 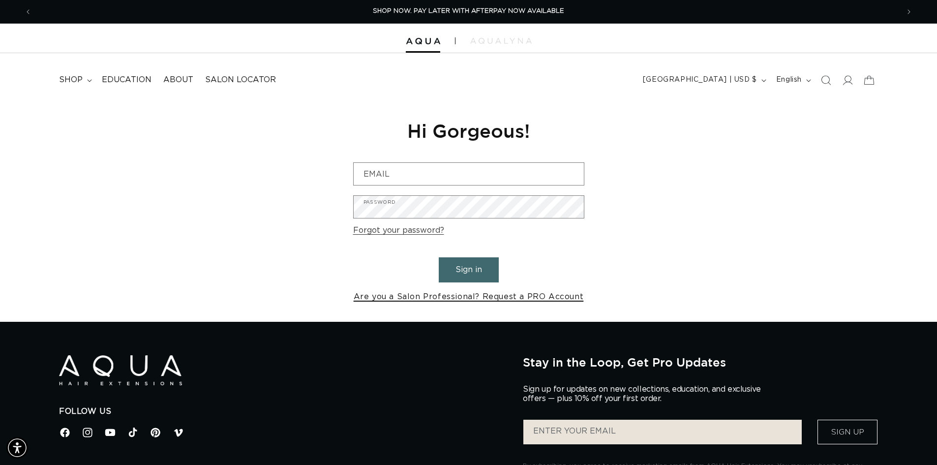 What do you see at coordinates (646, 394) in the screenshot?
I see `p: Sign up for updates on new collections, education, and exclusive offers — plus 10% off your first...` at bounding box center [646, 394].